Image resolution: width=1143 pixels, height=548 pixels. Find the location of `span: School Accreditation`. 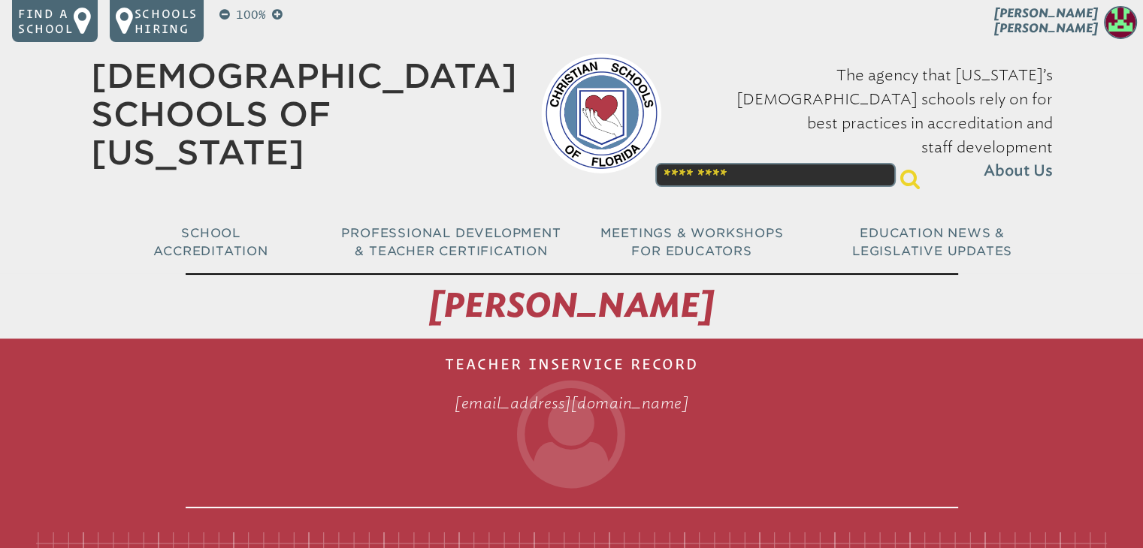

span: School Accreditation is located at coordinates (210, 242).